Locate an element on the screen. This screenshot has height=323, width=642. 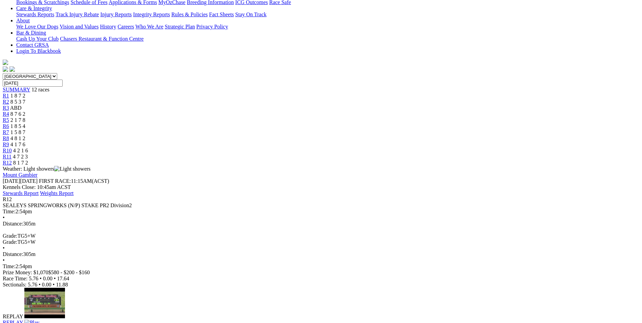
a: R10 is located at coordinates (7, 150).